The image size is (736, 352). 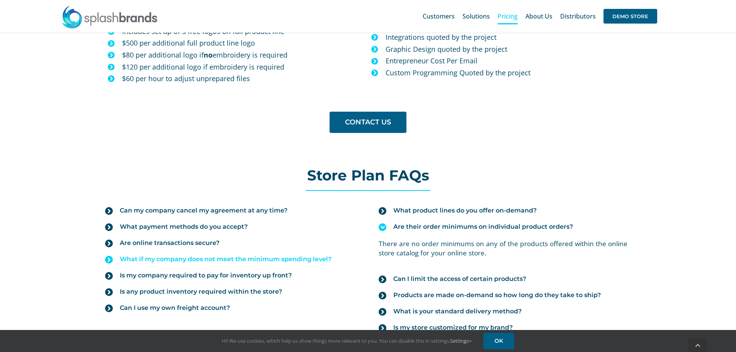 What do you see at coordinates (505, 279) in the screenshot?
I see `a: Can I limit the access of certain products?` at bounding box center [505, 279].